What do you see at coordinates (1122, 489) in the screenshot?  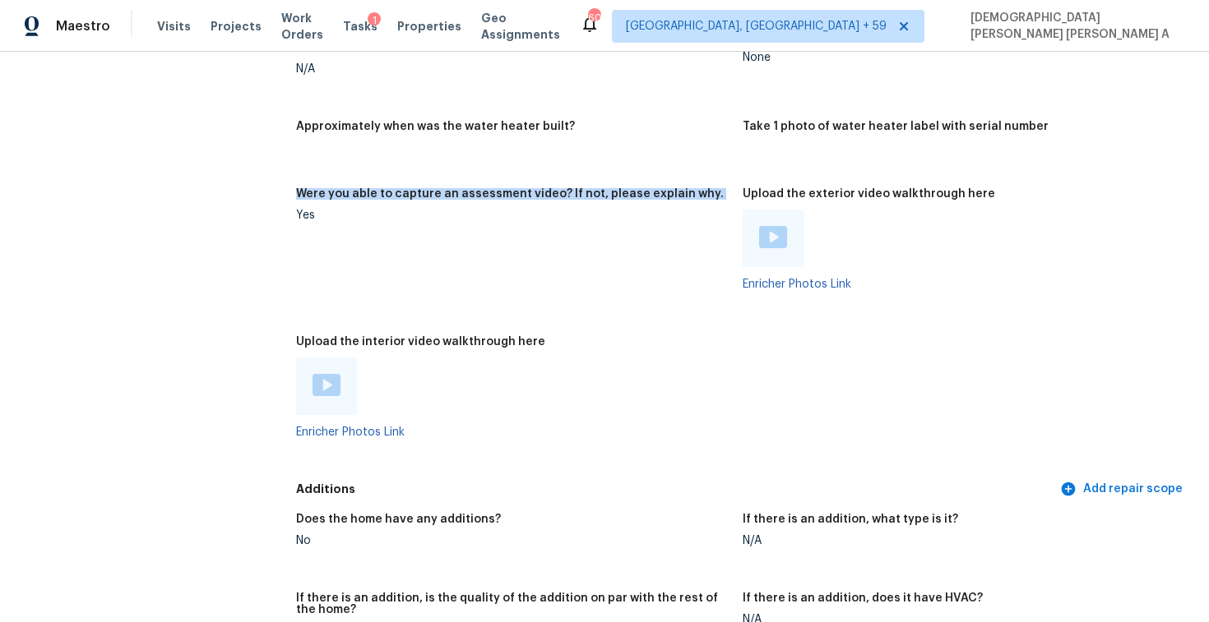 I see `span: Add repair scope` at bounding box center [1122, 489].